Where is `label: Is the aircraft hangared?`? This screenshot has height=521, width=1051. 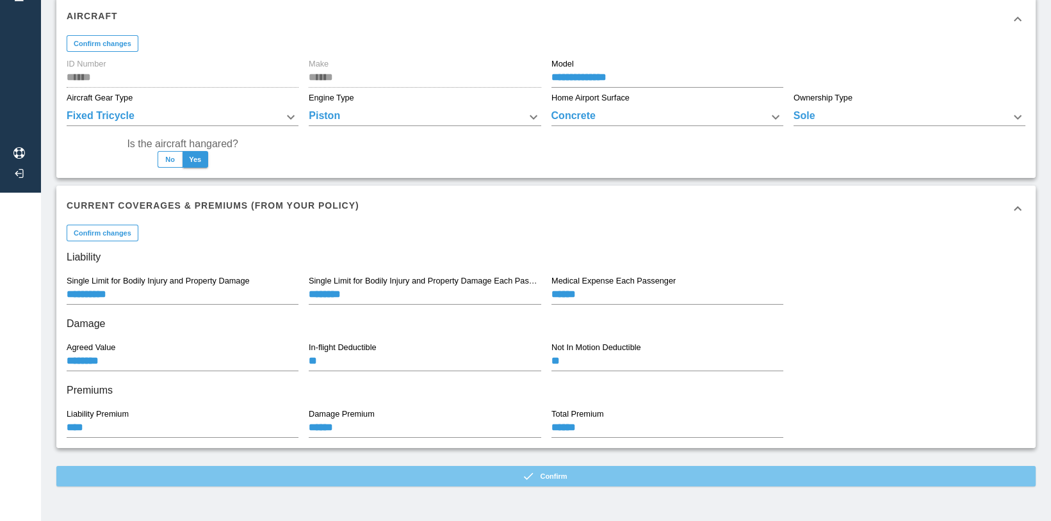
label: Is the aircraft hangared? is located at coordinates (182, 143).